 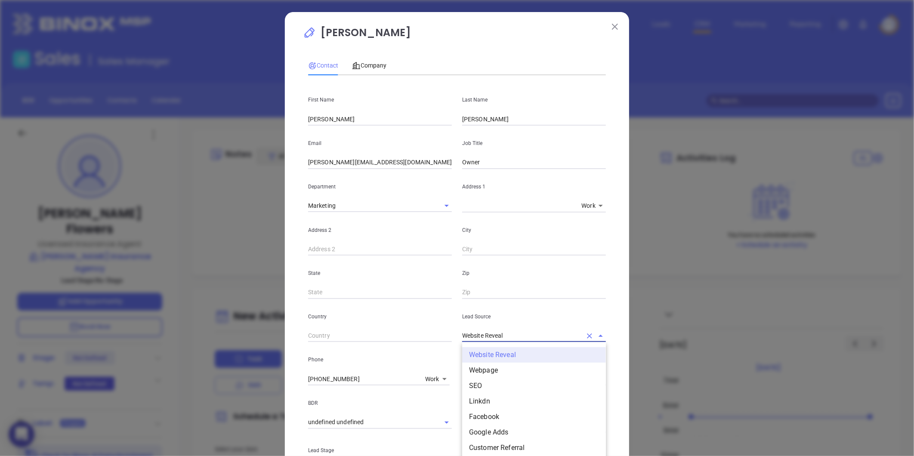 I want to click on p: City, so click(x=534, y=230).